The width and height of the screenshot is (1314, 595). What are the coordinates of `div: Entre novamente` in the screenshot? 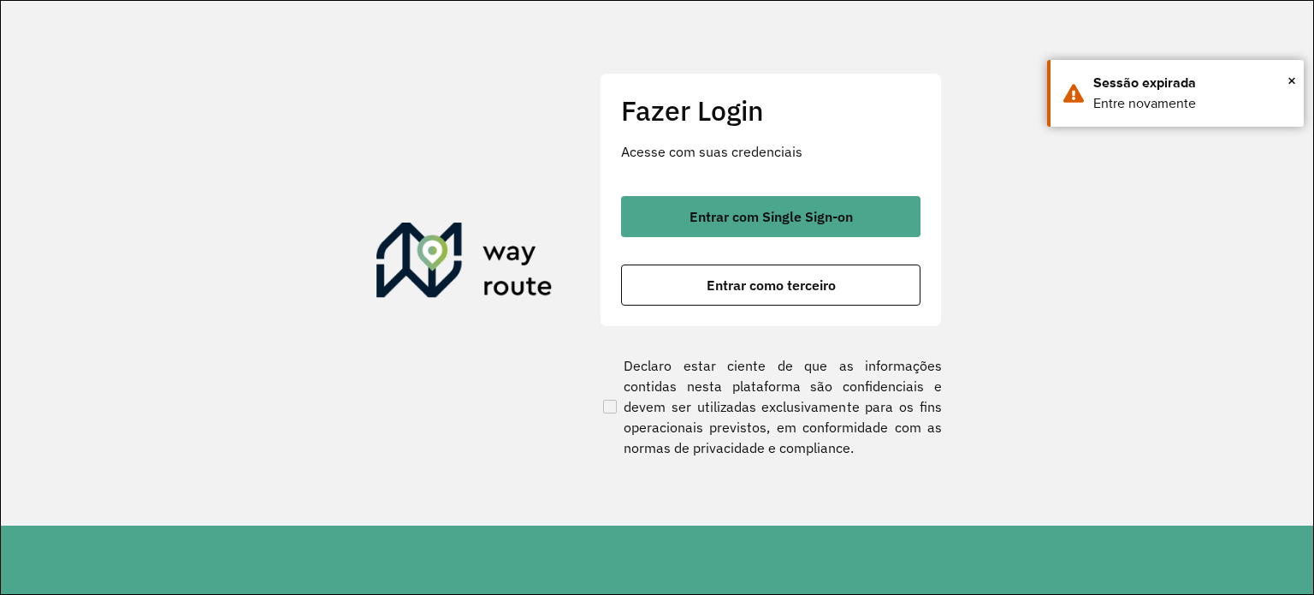 It's located at (1192, 104).